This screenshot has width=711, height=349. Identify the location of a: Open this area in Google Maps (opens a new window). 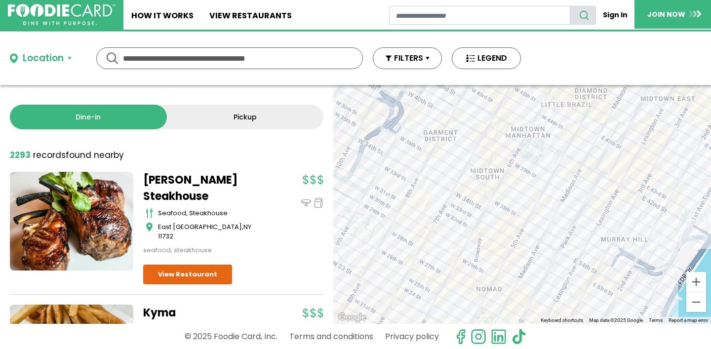
(352, 317).